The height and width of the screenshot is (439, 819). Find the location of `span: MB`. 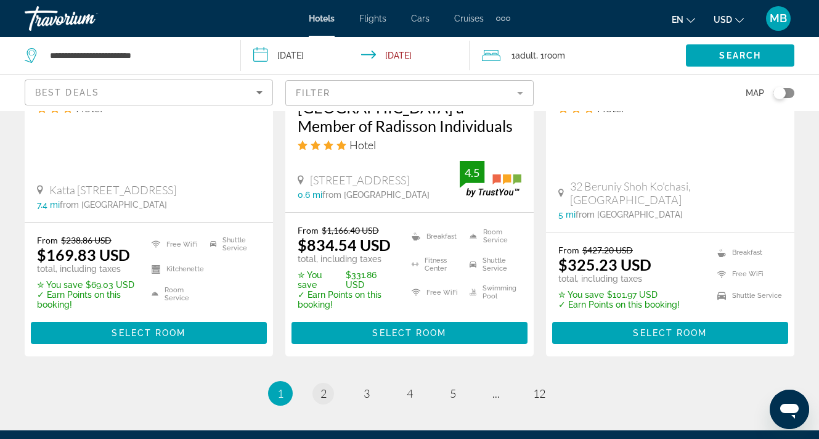

span: MB is located at coordinates (779, 18).